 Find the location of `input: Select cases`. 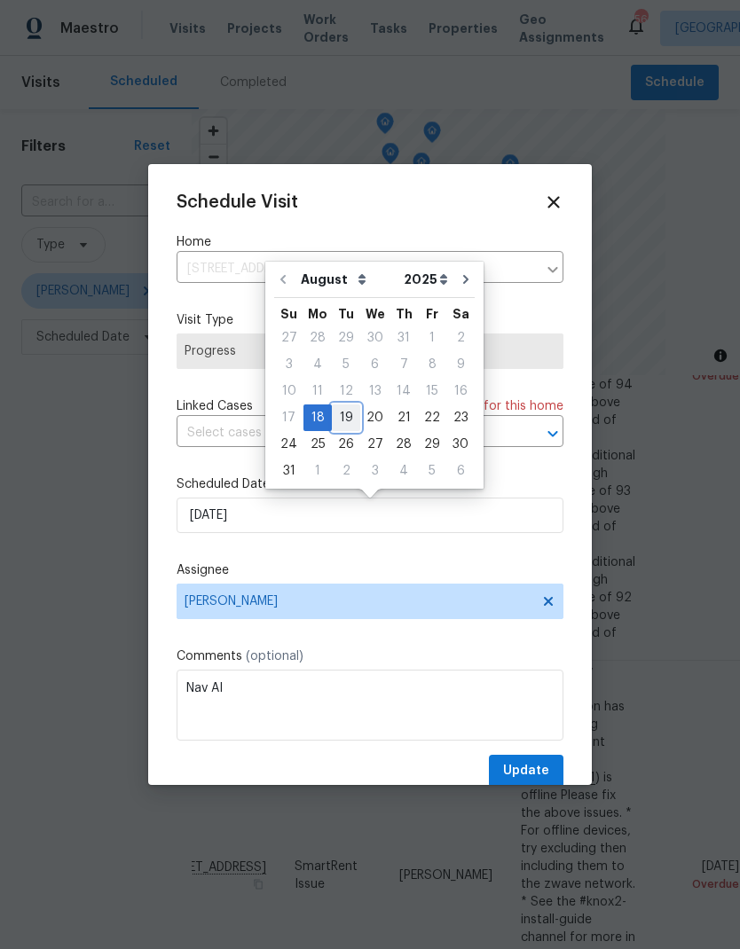

input: Select cases is located at coordinates (345, 433).